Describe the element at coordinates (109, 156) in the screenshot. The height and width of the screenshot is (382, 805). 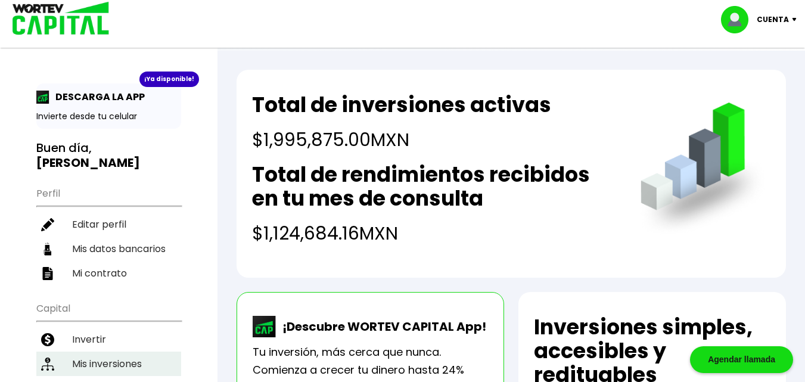
I see `h3: Buen día,` at that location.